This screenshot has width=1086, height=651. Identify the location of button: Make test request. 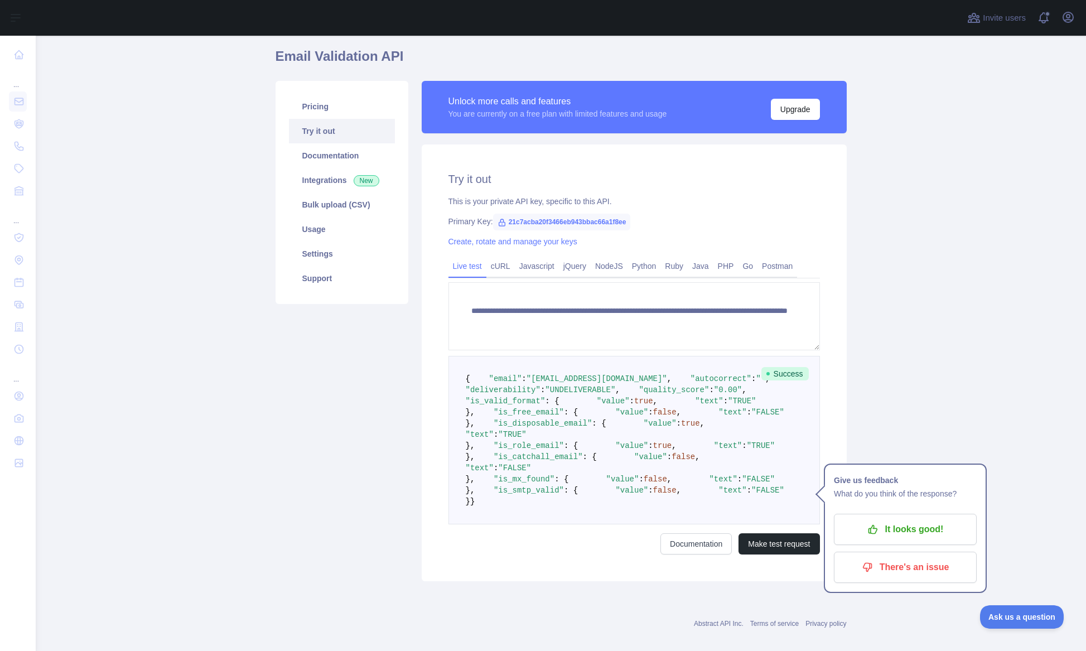
(778, 544).